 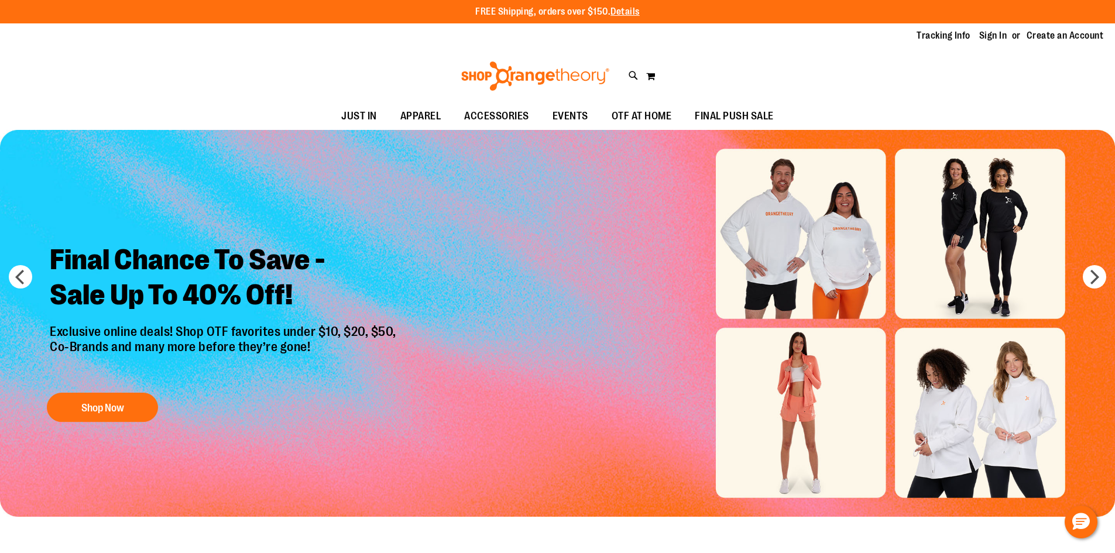 What do you see at coordinates (642, 116) in the screenshot?
I see `span: OTF AT HOME` at bounding box center [642, 116].